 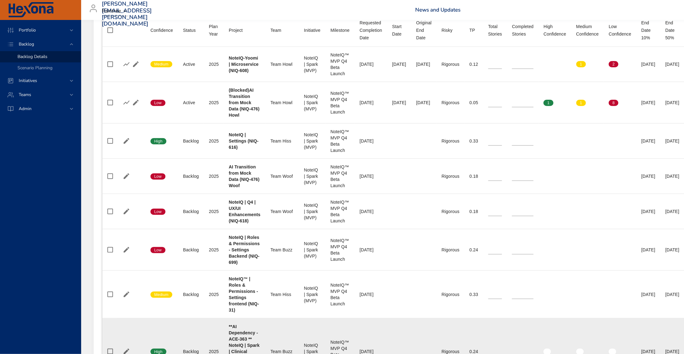 I want to click on span: Medium, so click(x=161, y=64).